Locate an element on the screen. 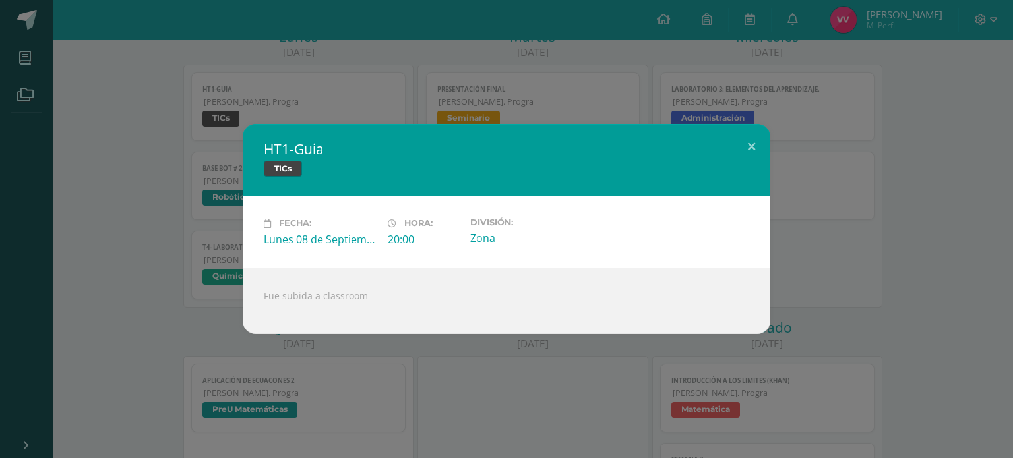 This screenshot has height=458, width=1013. div: 20:00 is located at coordinates (423, 239).